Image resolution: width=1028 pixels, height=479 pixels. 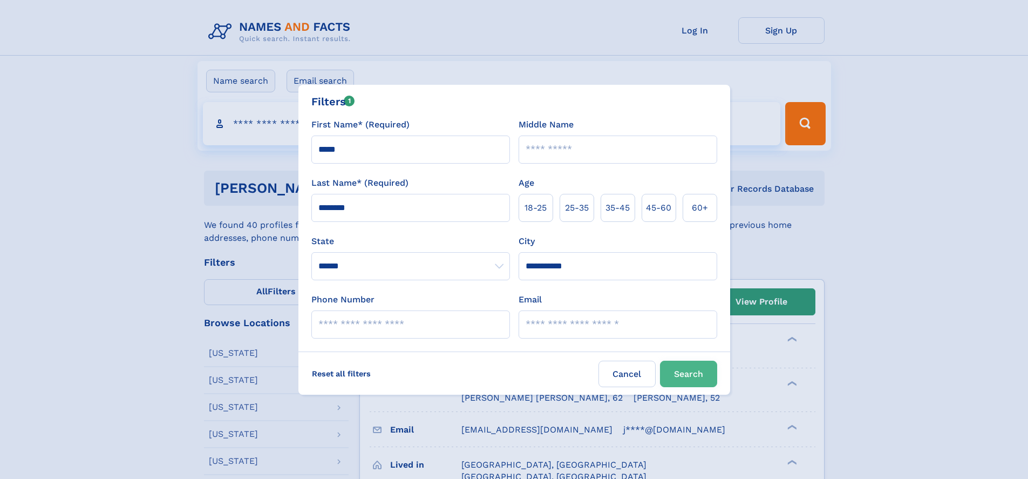 What do you see at coordinates (535, 208) in the screenshot?
I see `span: 18‑25` at bounding box center [535, 208].